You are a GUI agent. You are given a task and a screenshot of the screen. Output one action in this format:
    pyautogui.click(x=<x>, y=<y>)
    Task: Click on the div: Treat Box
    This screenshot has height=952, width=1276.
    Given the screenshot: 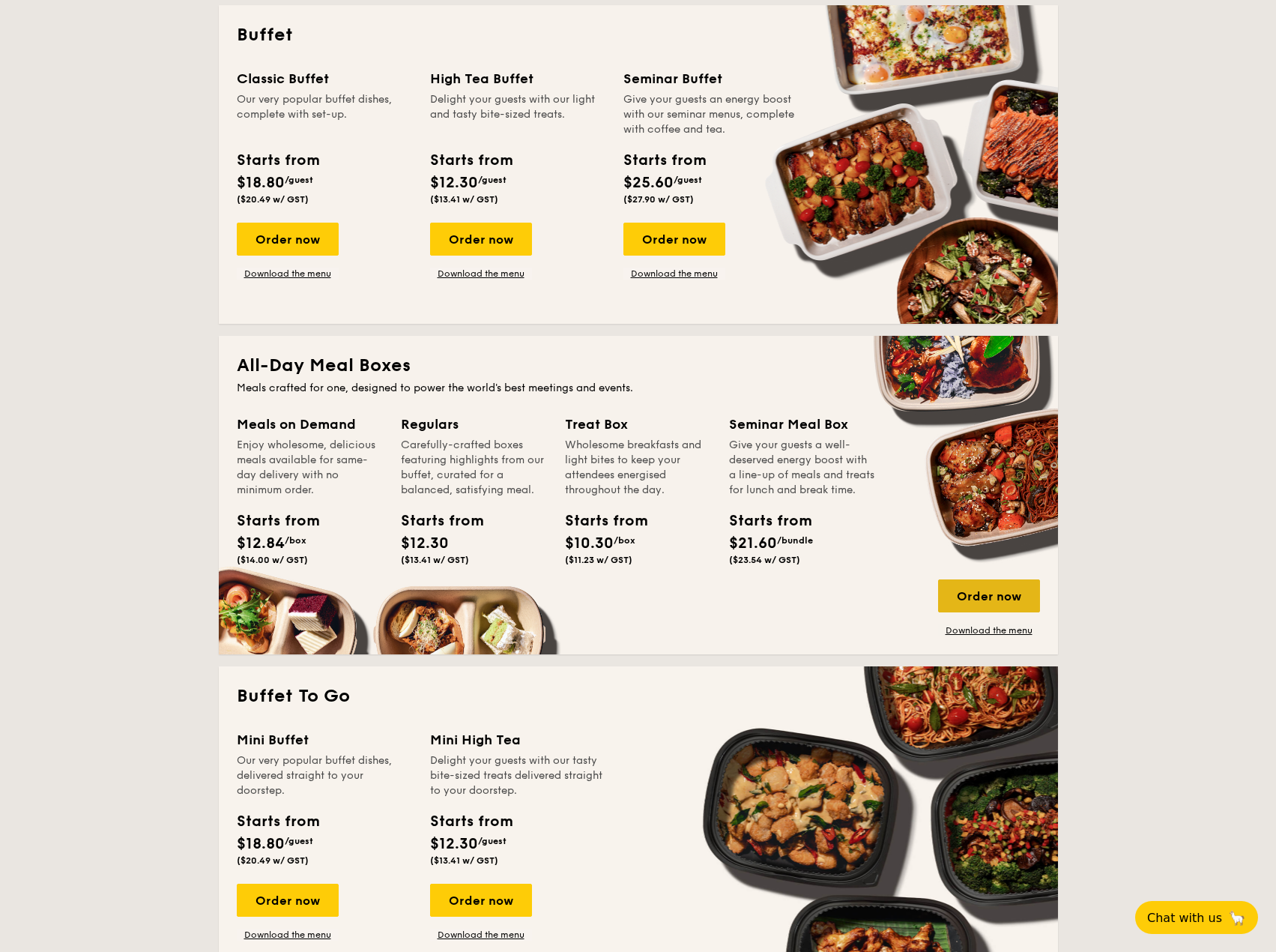 What is the action you would take?
    pyautogui.click(x=638, y=424)
    